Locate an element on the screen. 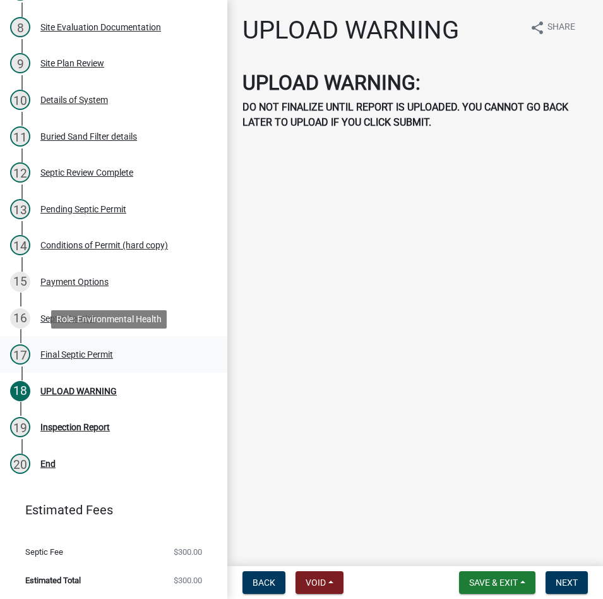 The height and width of the screenshot is (599, 603). div: End is located at coordinates (48, 464).